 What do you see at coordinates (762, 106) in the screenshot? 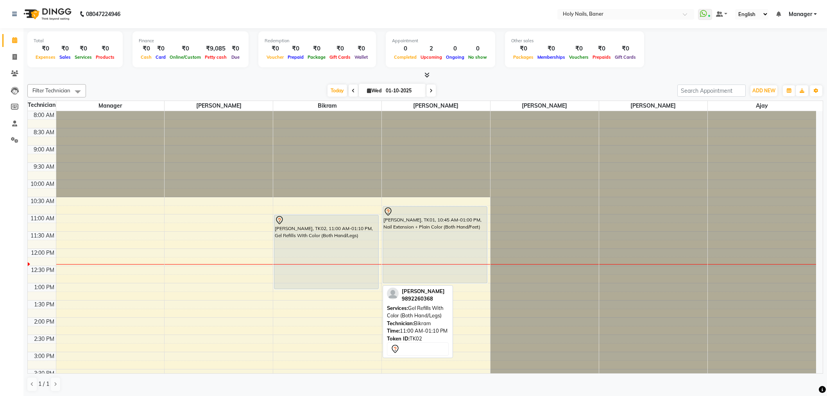
I see `span: Ajay` at bounding box center [762, 106].